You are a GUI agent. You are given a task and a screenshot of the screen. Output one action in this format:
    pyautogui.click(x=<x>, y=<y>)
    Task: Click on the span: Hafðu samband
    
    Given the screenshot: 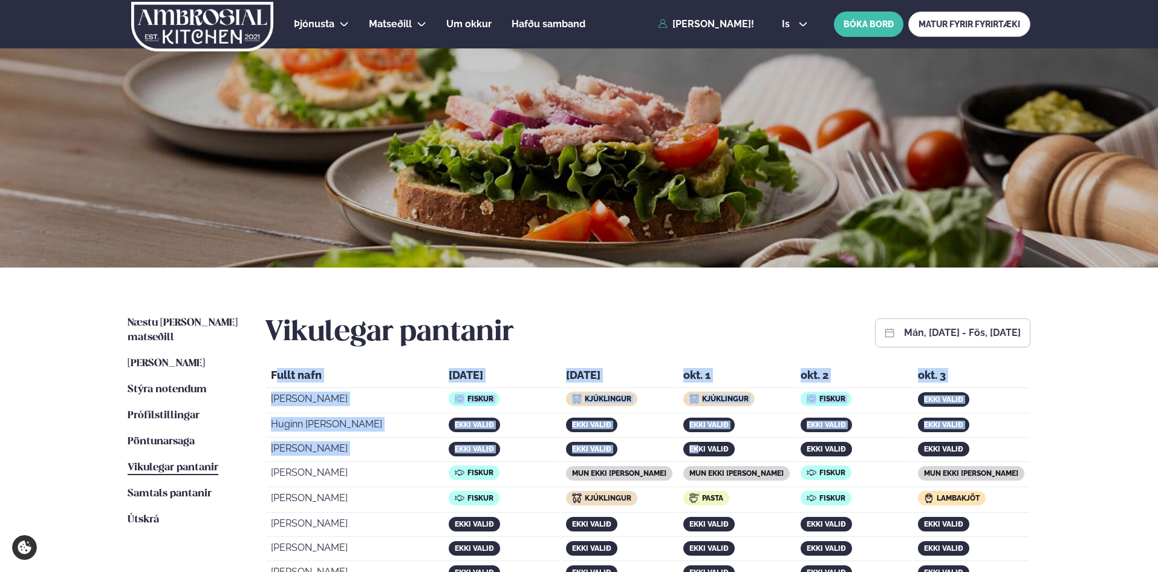 What is the action you would take?
    pyautogui.click(x=549, y=24)
    